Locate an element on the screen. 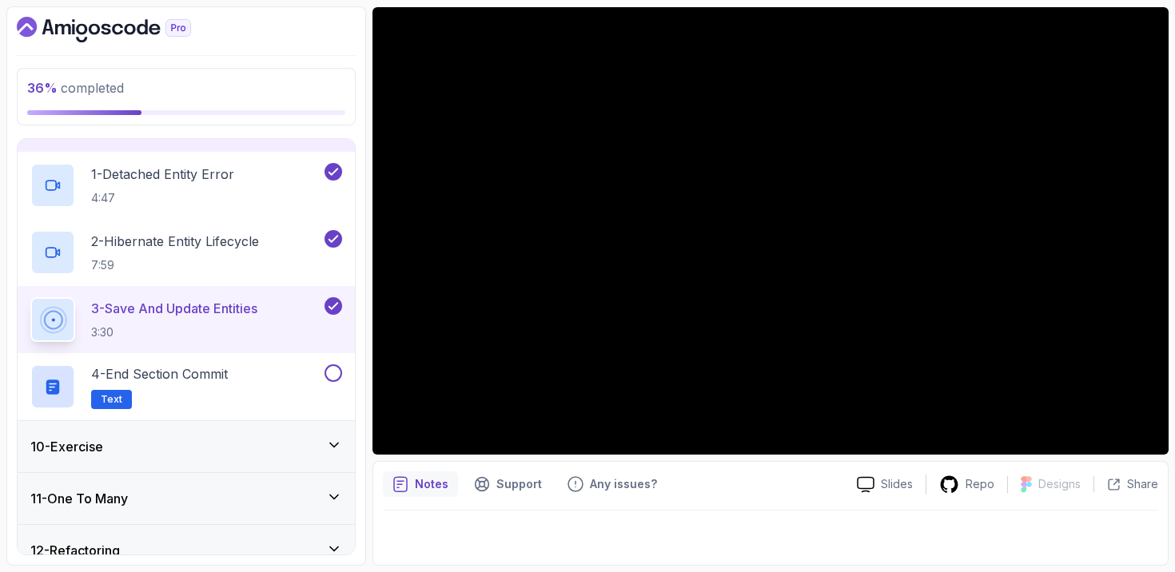 The width and height of the screenshot is (1175, 572). span: 36 % is located at coordinates (42, 88).